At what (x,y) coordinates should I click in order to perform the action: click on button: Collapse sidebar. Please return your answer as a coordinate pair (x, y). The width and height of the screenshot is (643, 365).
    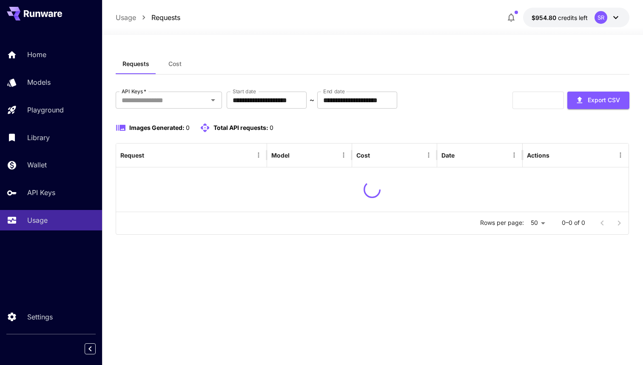
    Looking at the image, I should click on (90, 348).